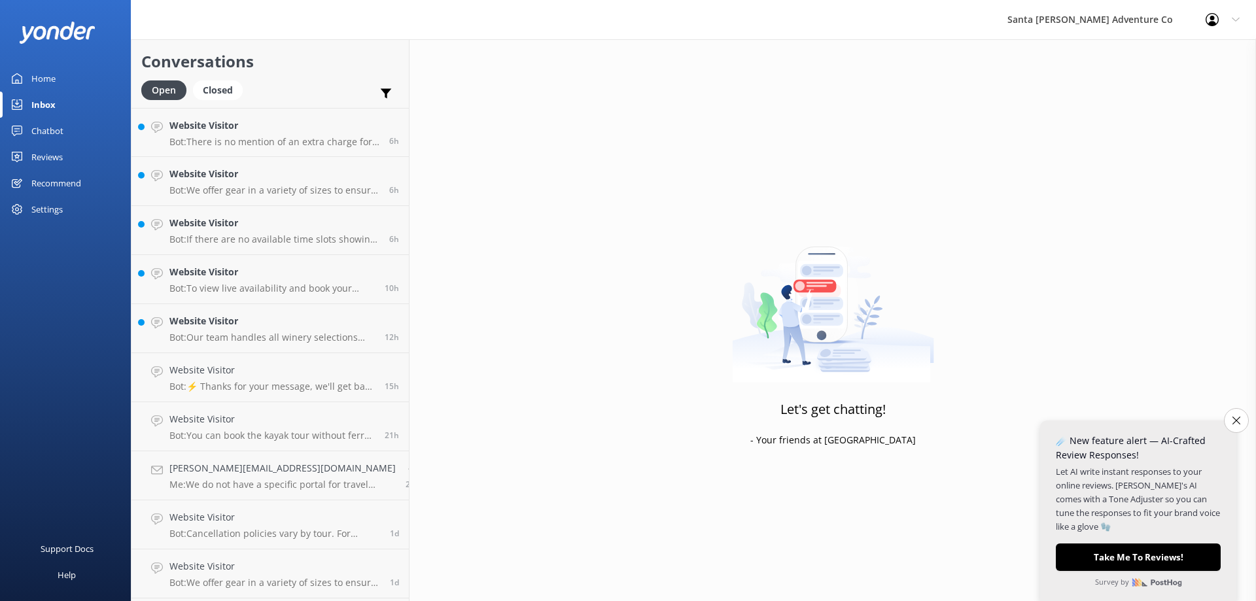  Describe the element at coordinates (163, 90) in the screenshot. I see `div: Open` at that location.